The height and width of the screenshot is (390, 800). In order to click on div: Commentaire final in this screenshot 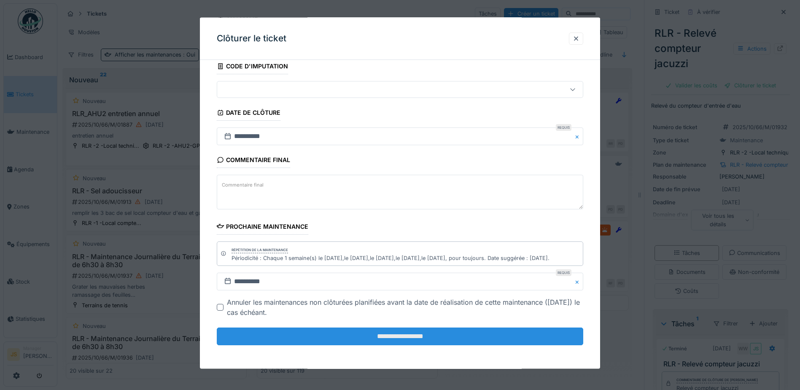, I will do `click(254, 161)`.